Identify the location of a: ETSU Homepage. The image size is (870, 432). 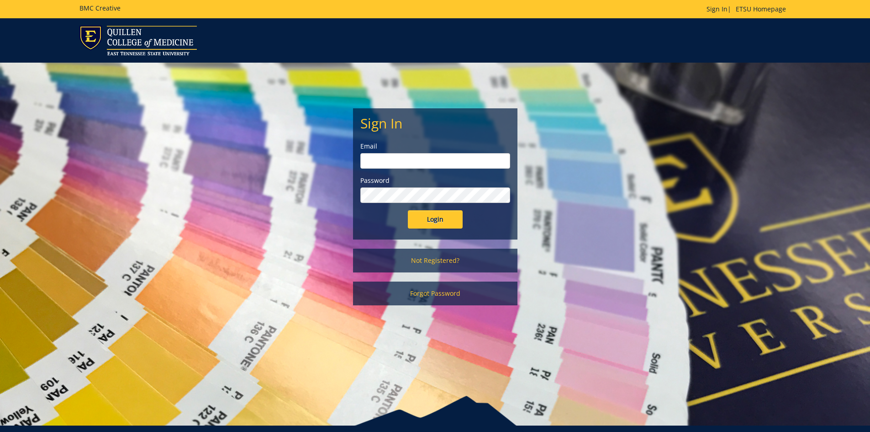
(761, 9).